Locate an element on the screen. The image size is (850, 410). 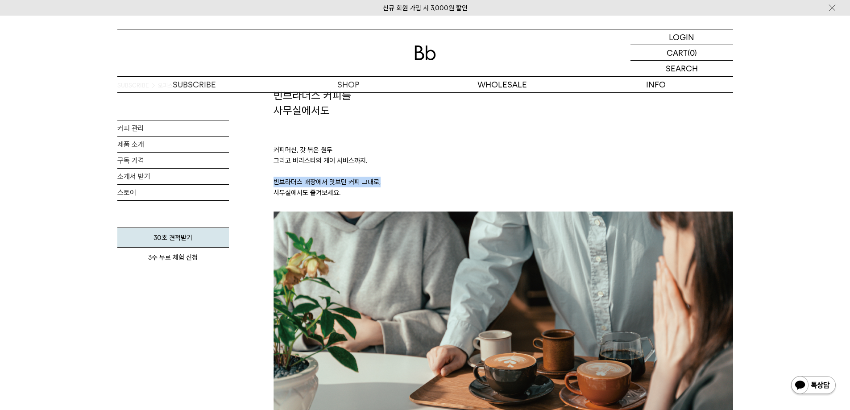
a: SHOP is located at coordinates (348, 84).